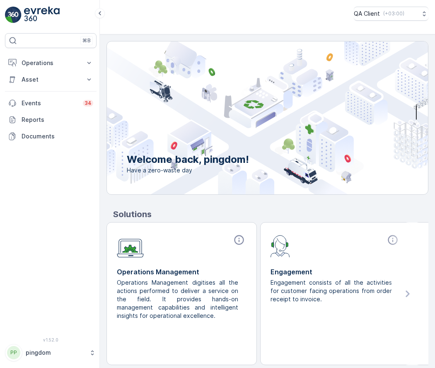 This screenshot has width=435, height=368. What do you see at coordinates (51, 63) in the screenshot?
I see `button: Operations` at bounding box center [51, 63].